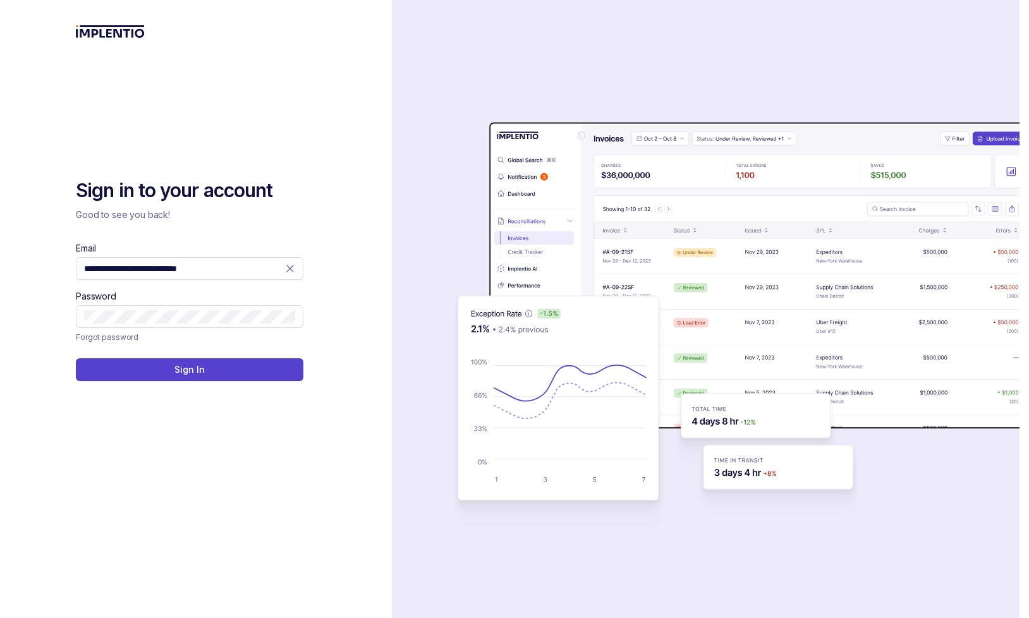  I want to click on p: Sign In, so click(189, 370).